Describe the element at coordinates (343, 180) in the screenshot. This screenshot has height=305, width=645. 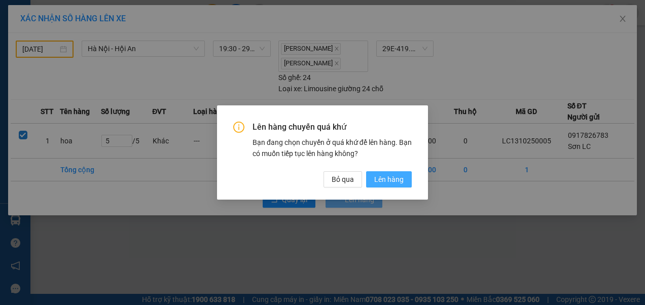
I see `span: Bỏ qua` at that location.